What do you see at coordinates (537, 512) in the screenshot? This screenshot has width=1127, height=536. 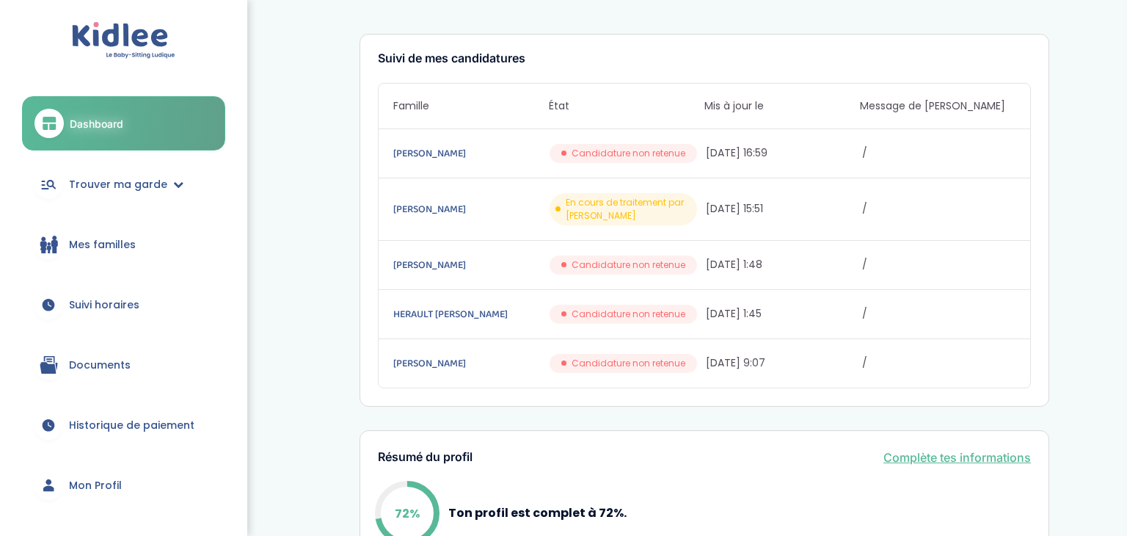 I see `p: Ton profil est complet à 72%.` at bounding box center [537, 512].